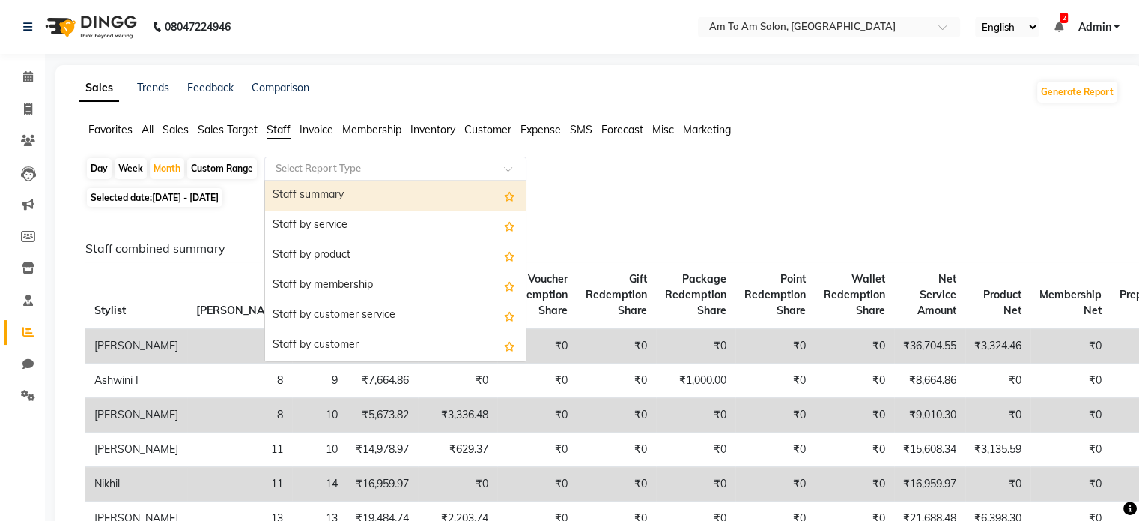 This screenshot has height=521, width=1139. Describe the element at coordinates (280, 88) in the screenshot. I see `a: Comparison` at that location.